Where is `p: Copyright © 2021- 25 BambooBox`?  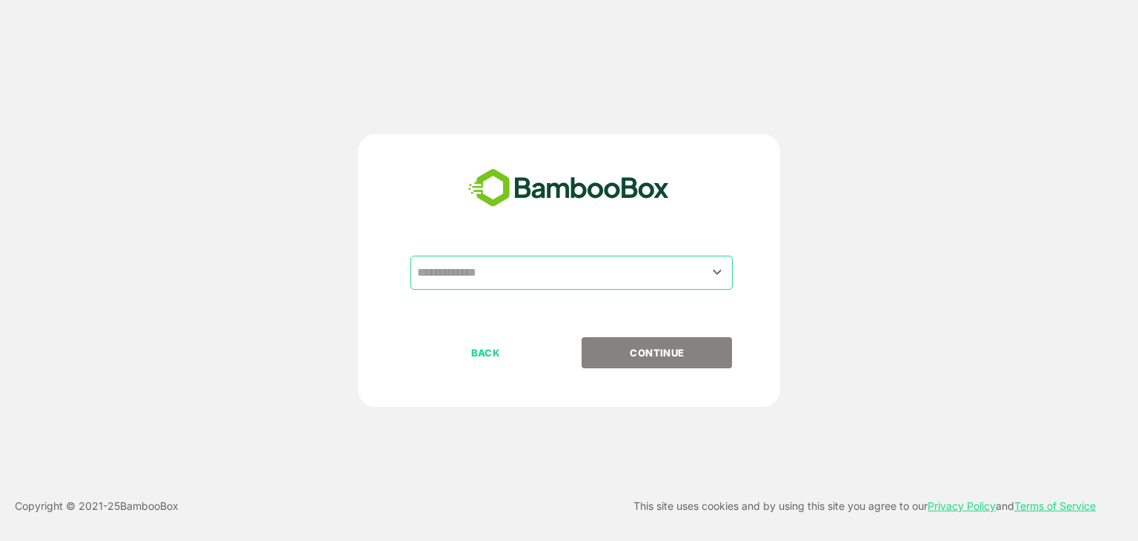
p: Copyright © 2021- 25 BambooBox is located at coordinates (96, 506).